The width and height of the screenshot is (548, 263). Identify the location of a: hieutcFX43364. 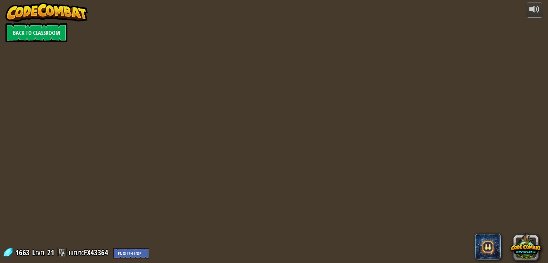
(89, 253).